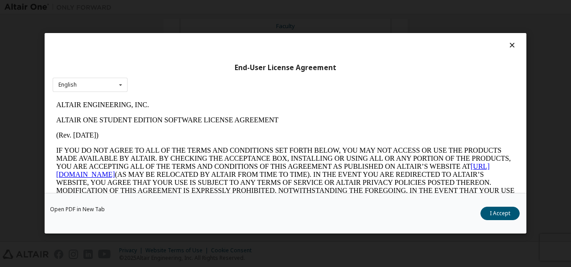 This screenshot has width=571, height=267. Describe the element at coordinates (233, 81) in the screenshot. I see `p: IF YOU DO NOT AGREE TO ALL OF THE TERMS AND CONDITIONS SET FORTH BELOW, YOU MAY NOT ACCESS OR USE...` at that location.